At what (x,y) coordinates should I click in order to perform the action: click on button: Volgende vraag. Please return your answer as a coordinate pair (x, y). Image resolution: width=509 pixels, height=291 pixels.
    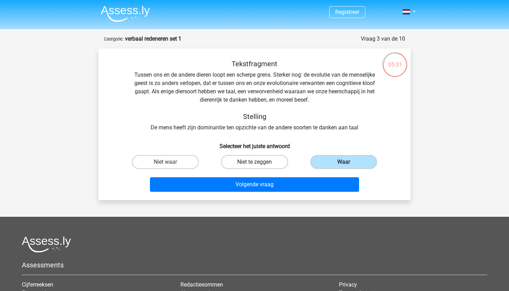
    Looking at the image, I should click on (255, 184).